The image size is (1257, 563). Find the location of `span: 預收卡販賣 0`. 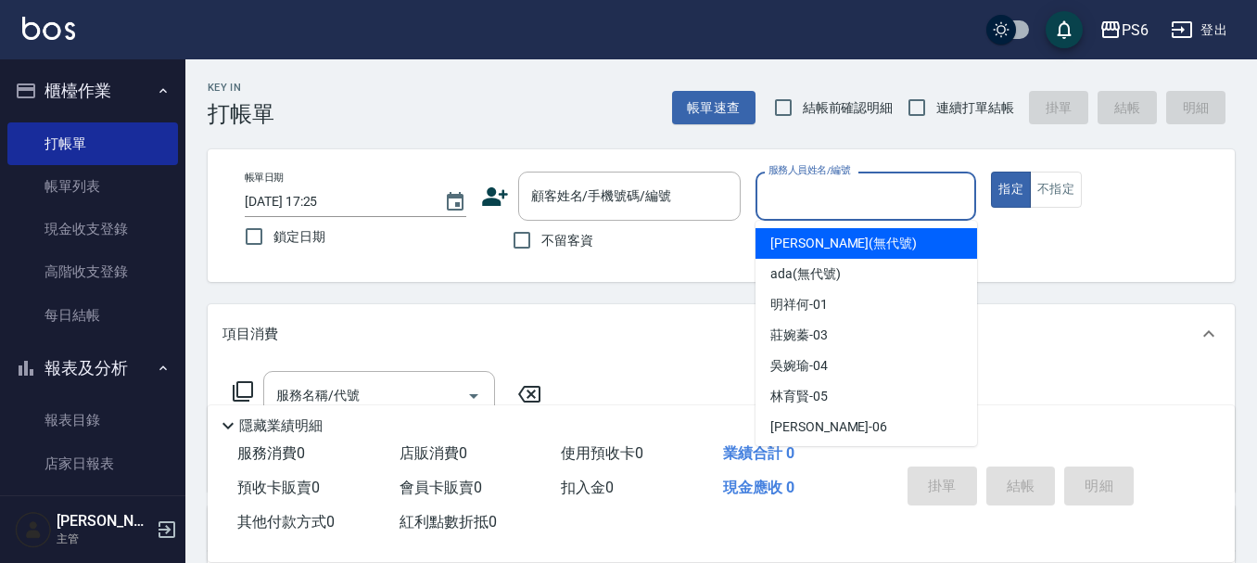

span: 預收卡販賣 0 is located at coordinates (278, 487).